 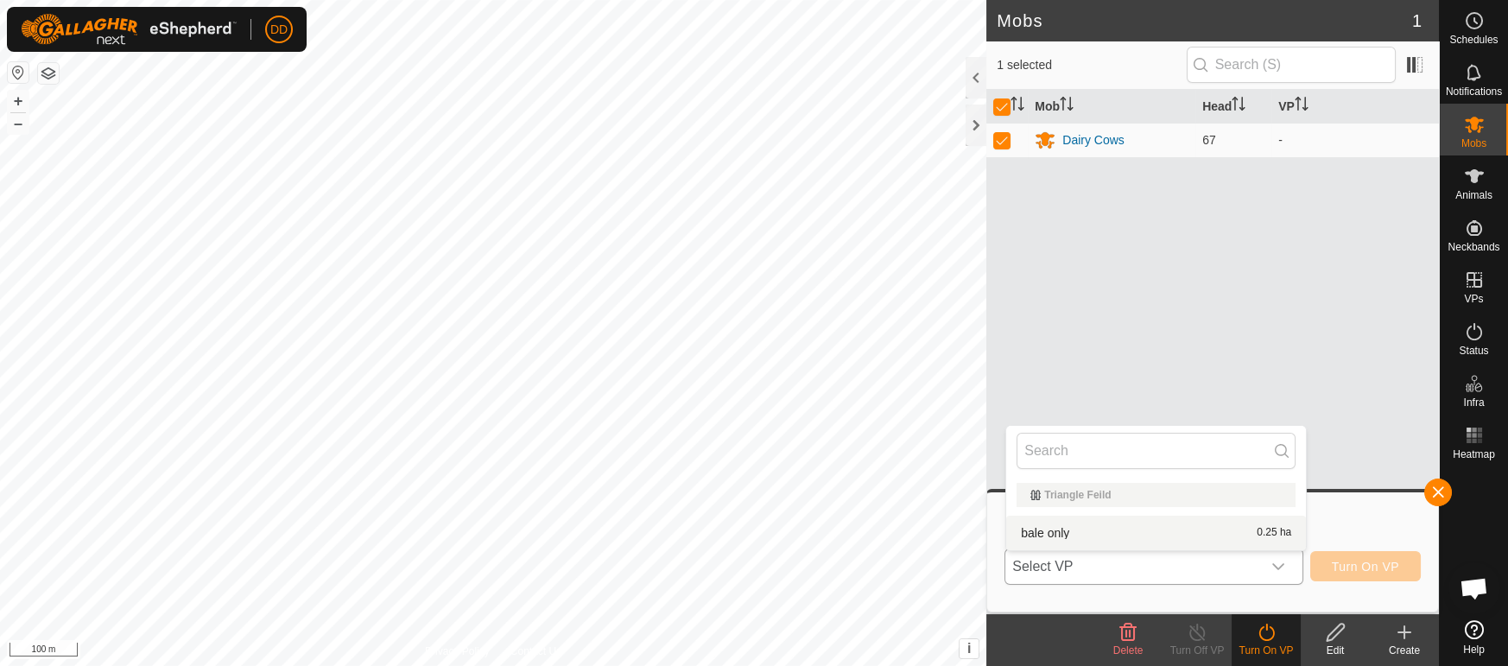 I want to click on button: Turn On VP, so click(x=1365, y=566).